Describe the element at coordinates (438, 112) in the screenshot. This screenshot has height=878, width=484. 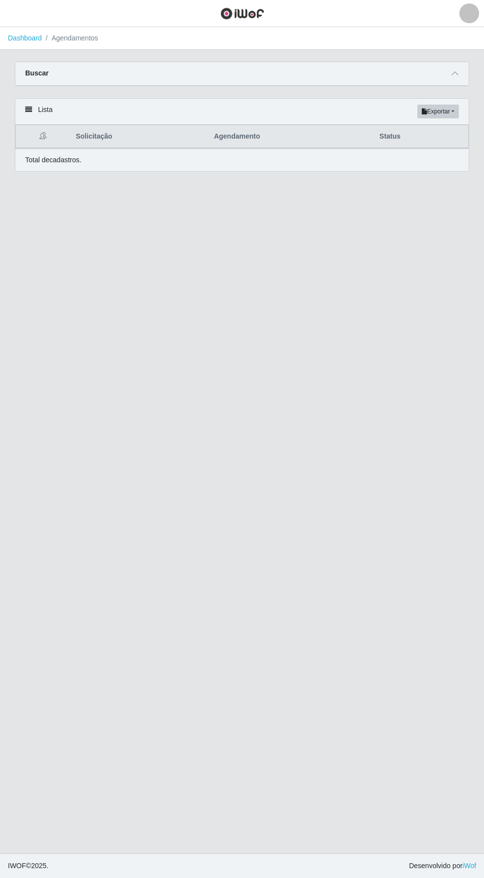
I see `button: Exportar` at that location.